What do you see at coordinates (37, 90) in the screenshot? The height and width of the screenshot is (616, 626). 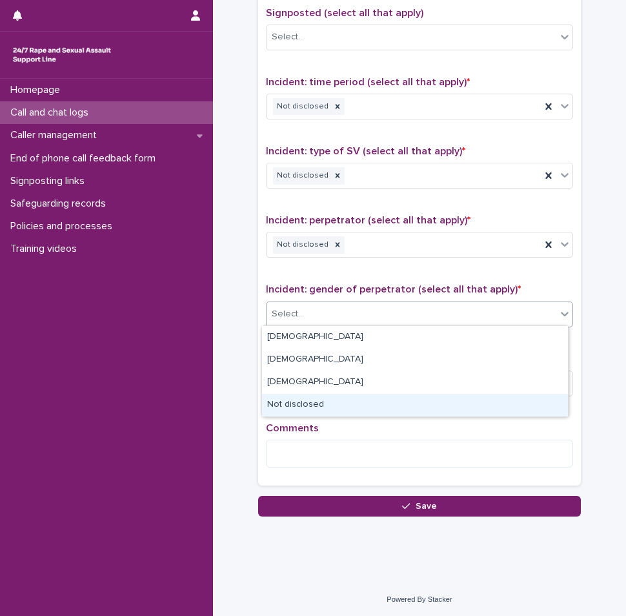 I see `p: Homepage` at bounding box center [37, 90].